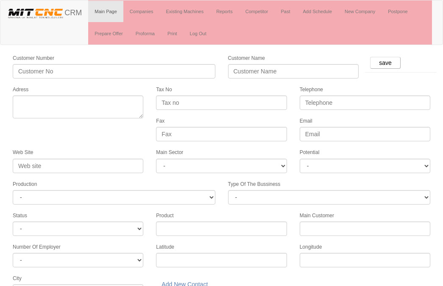 Image resolution: width=443 pixels, height=286 pixels. I want to click on label: City, so click(17, 278).